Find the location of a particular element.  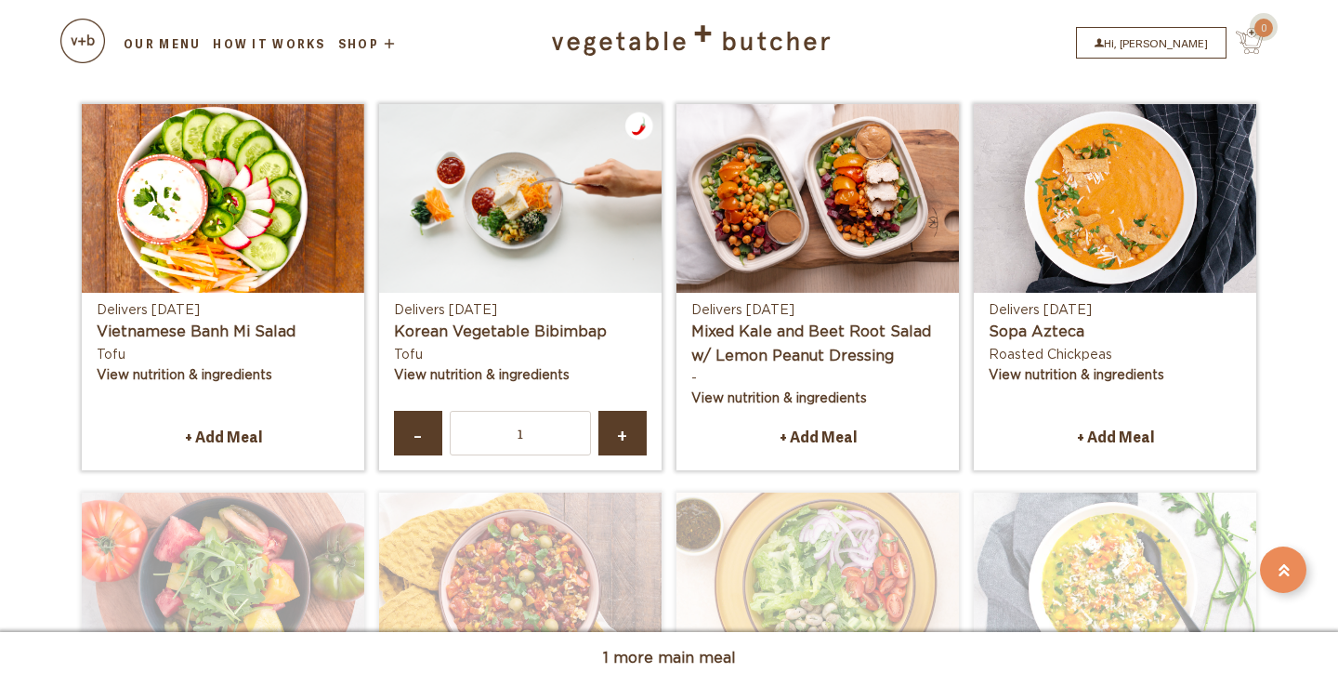

strong: 1 more is located at coordinates (628, 658).